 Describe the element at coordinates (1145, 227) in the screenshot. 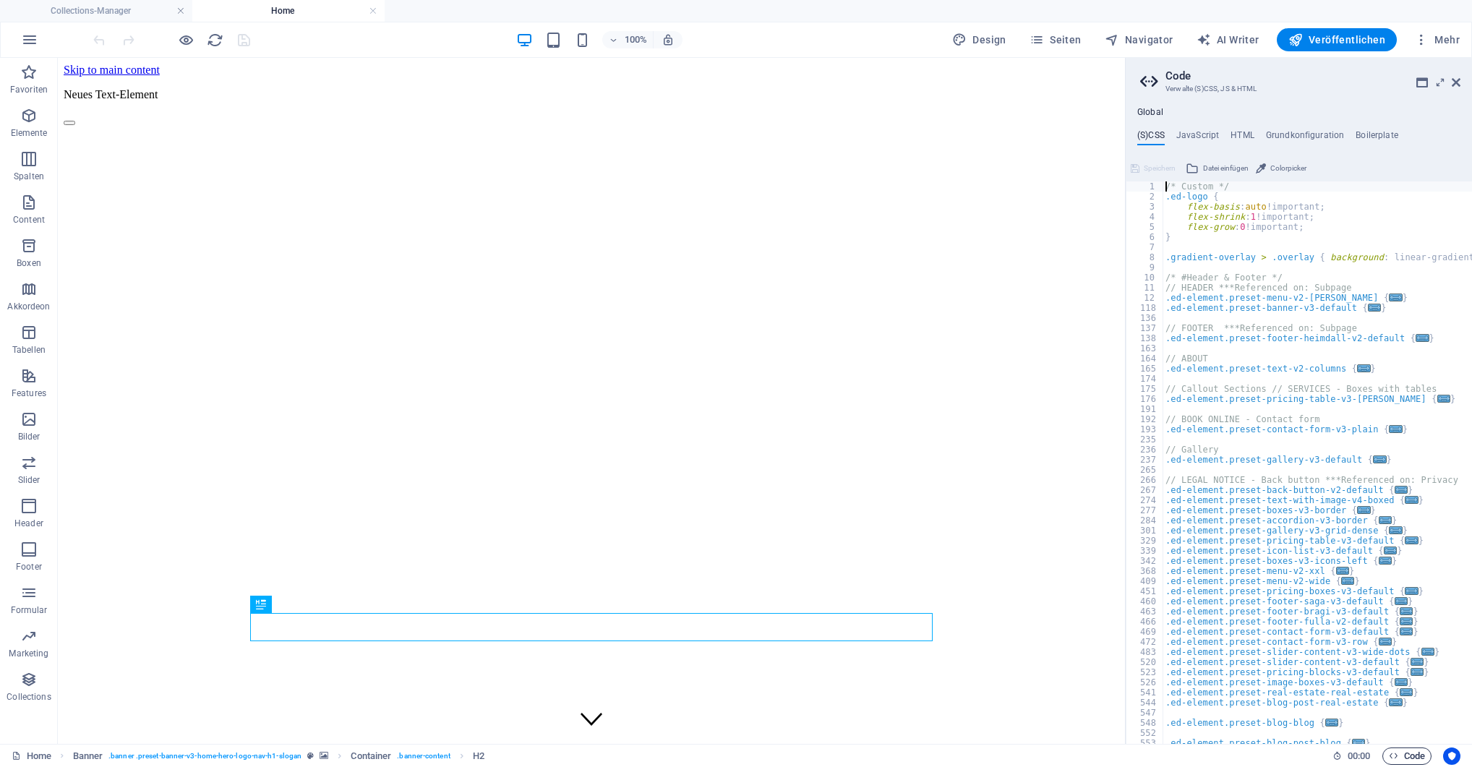

I see `div: 5` at that location.